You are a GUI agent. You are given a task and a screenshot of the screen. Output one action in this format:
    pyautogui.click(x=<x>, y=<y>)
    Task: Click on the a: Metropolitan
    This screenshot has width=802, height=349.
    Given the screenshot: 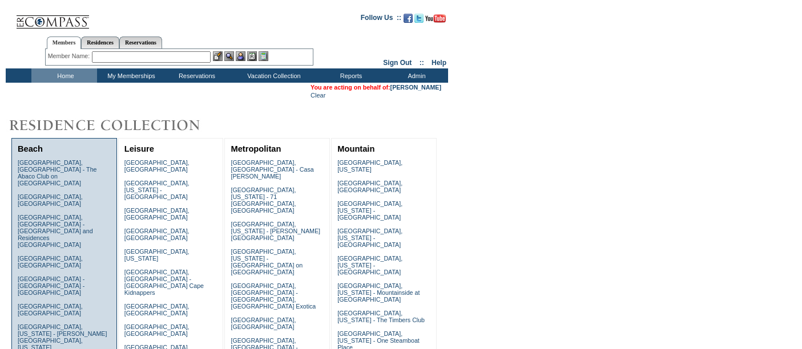 What is the action you would take?
    pyautogui.click(x=256, y=149)
    